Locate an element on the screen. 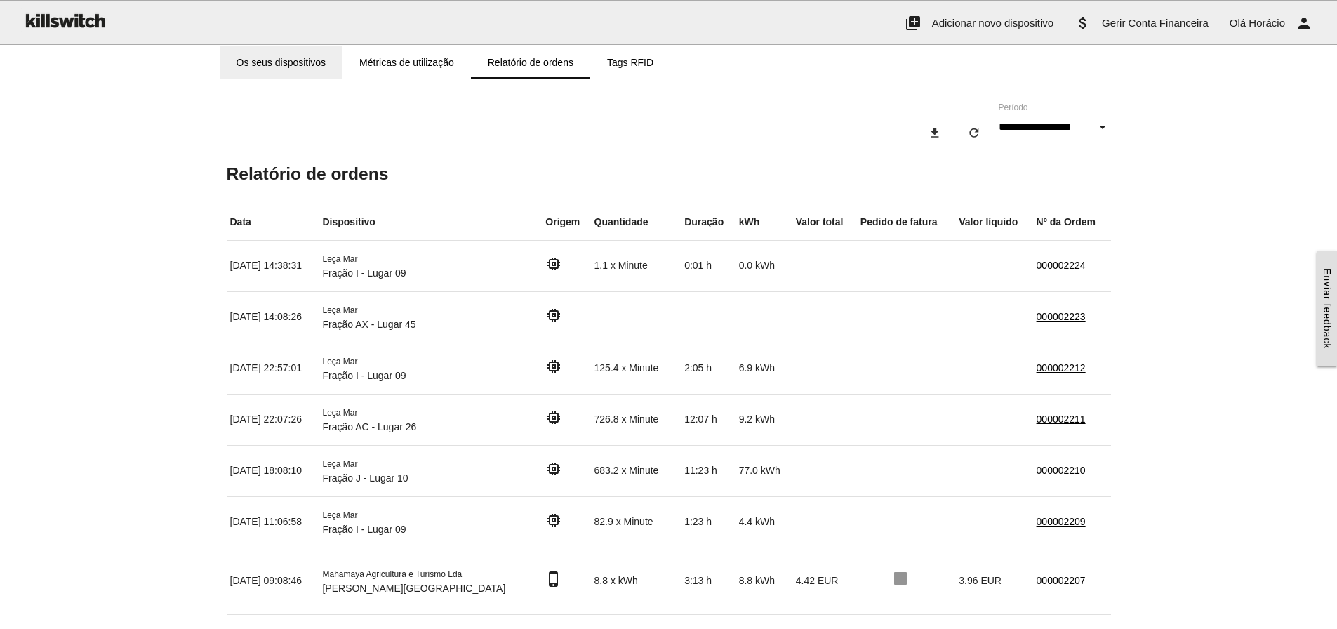 The height and width of the screenshot is (629, 1337). a: 000002210 is located at coordinates (1061, 470).